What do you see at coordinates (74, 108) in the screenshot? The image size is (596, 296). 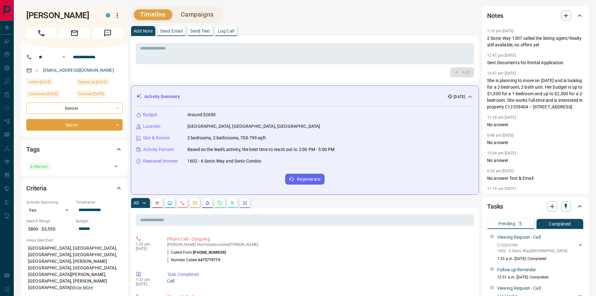 I see `div: Renter` at bounding box center [74, 108].